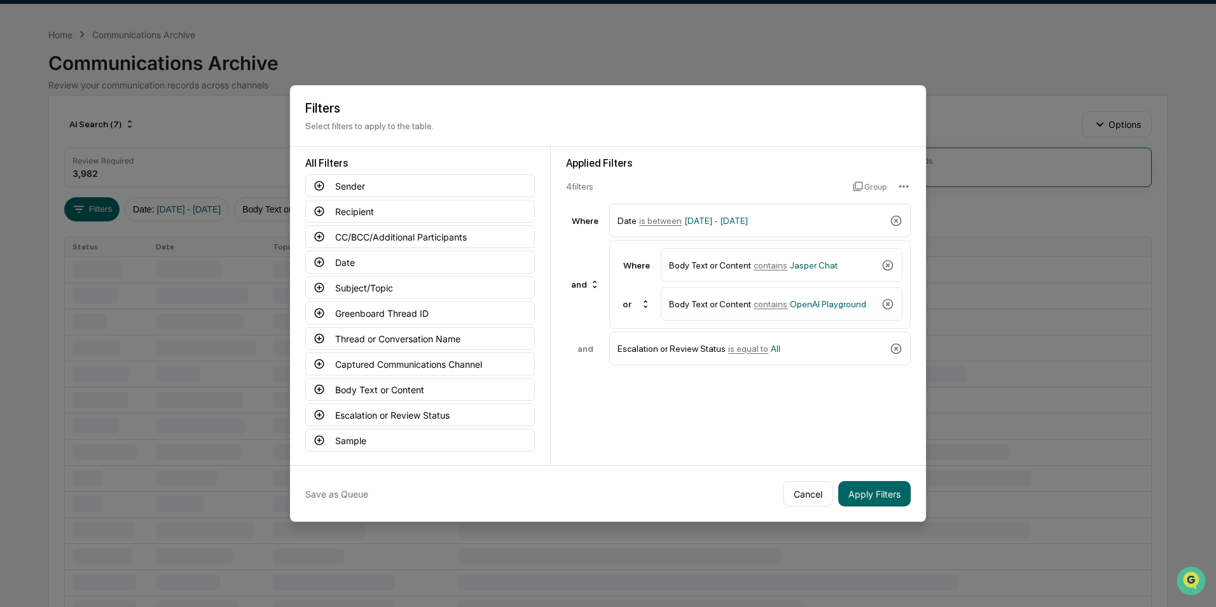 This screenshot has width=1216, height=607. I want to click on button: Sample, so click(420, 440).